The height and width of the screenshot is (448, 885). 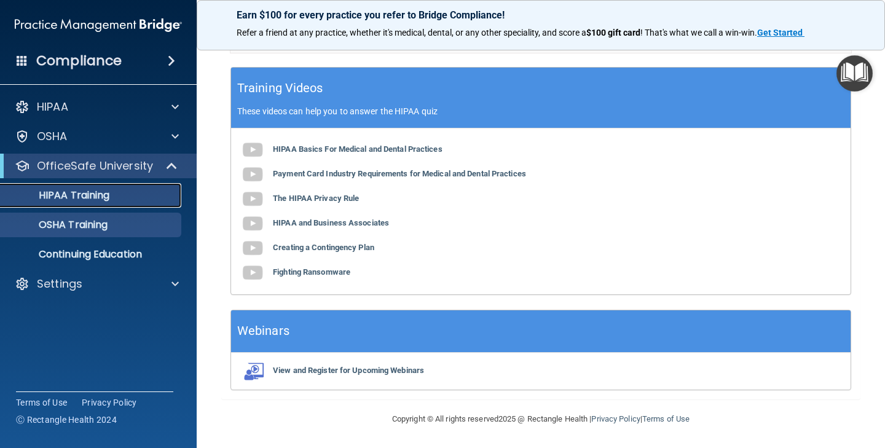 I want to click on p: HIPAA Training, so click(x=58, y=195).